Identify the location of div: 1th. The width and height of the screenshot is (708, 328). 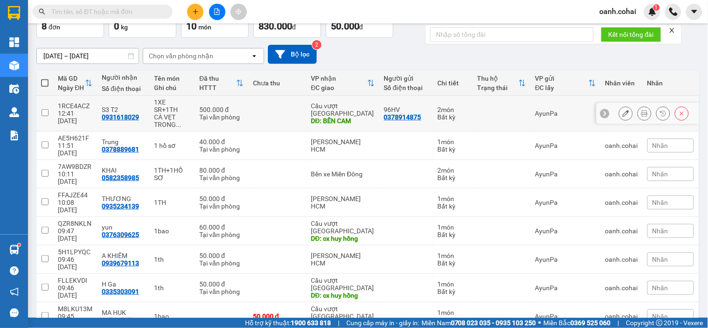
(172, 260).